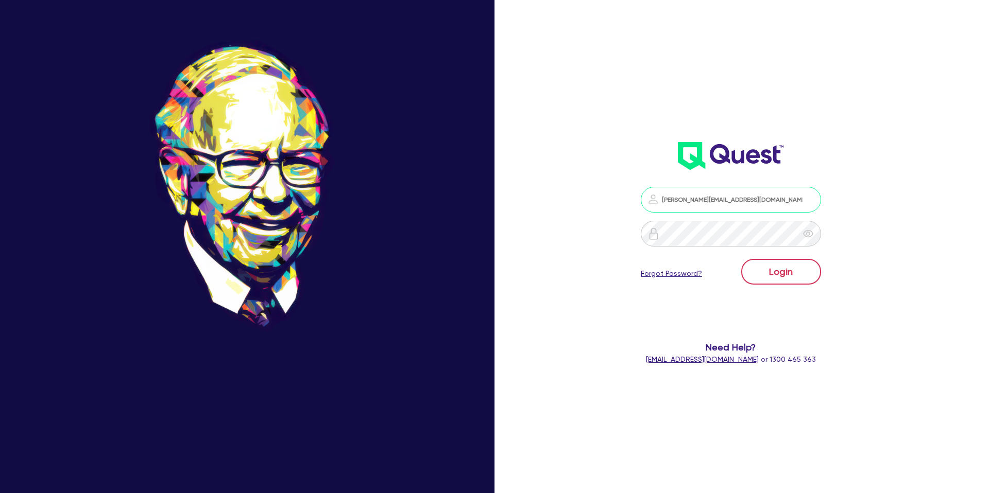 The height and width of the screenshot is (493, 989). What do you see at coordinates (671, 274) in the screenshot?
I see `a: Forgot Password?` at bounding box center [671, 274].